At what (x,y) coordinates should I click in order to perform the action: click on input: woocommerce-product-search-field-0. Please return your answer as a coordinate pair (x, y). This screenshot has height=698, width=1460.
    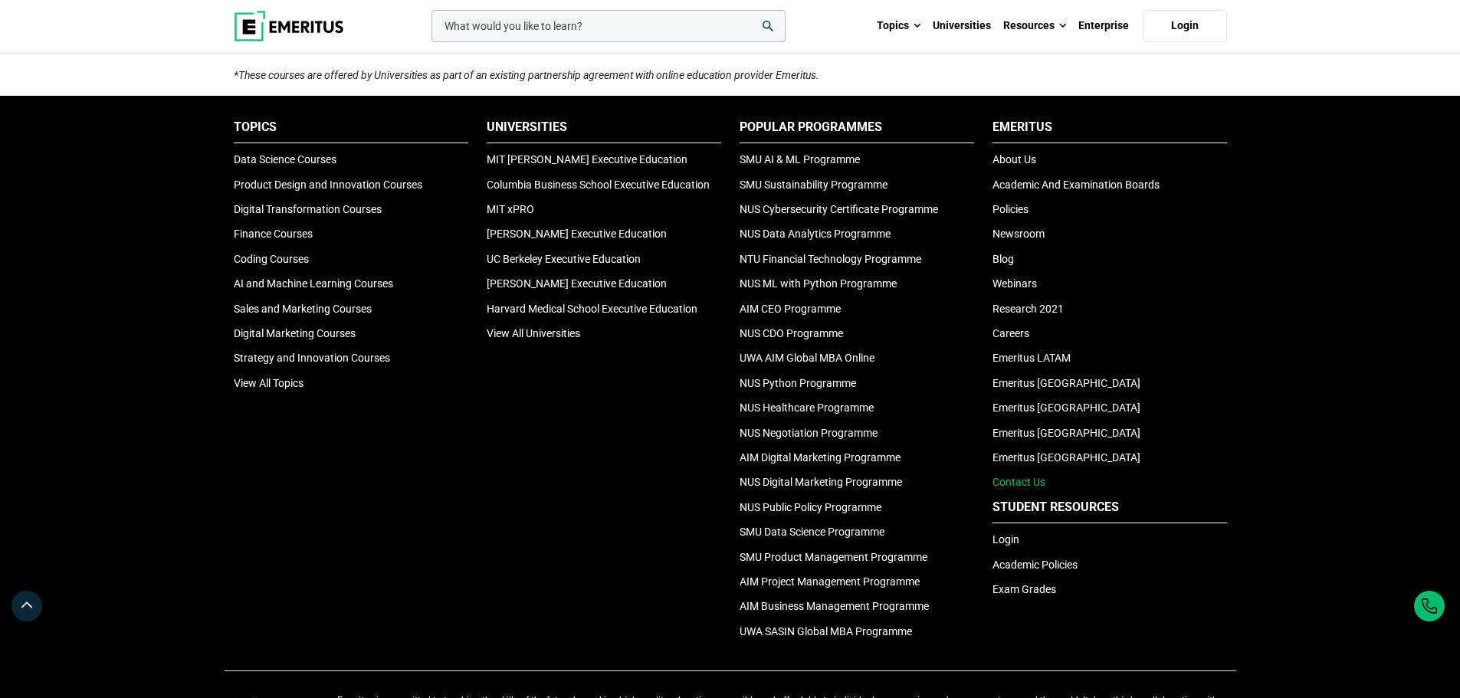
    Looking at the image, I should click on (609, 26).